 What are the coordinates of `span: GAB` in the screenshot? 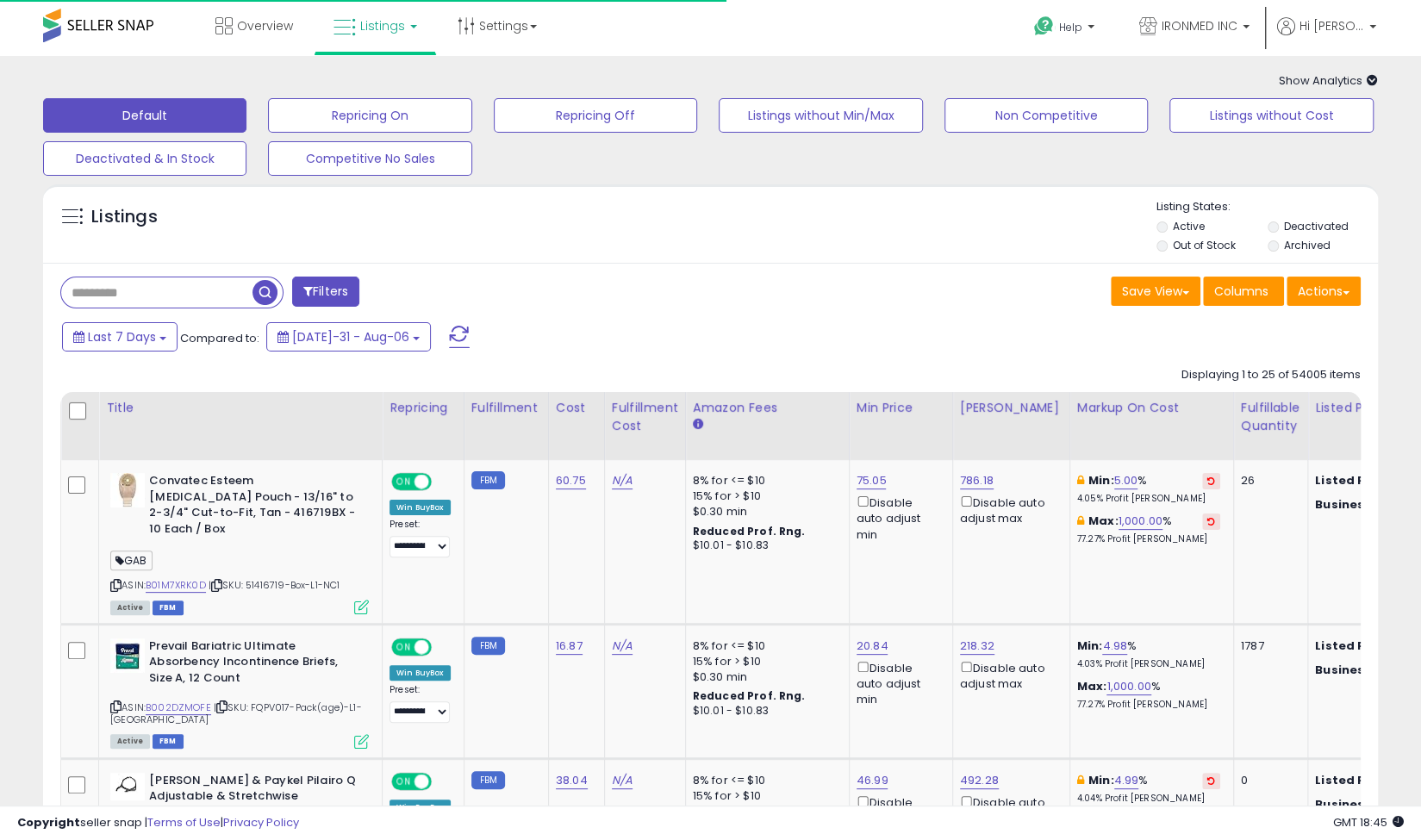 It's located at (131, 560).